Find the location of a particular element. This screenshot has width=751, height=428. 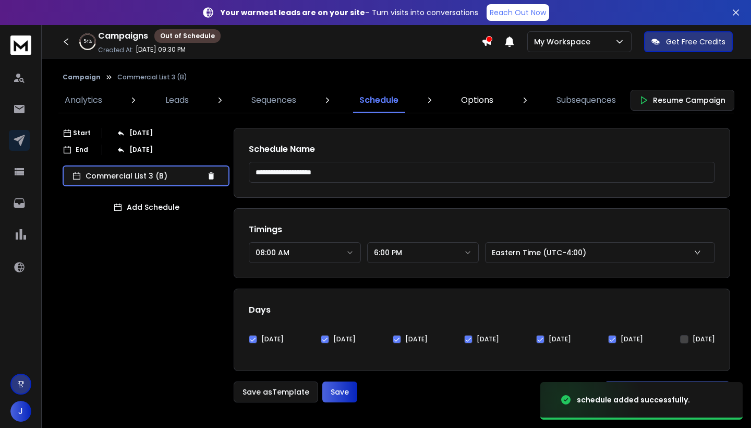

button: 6:00 PM is located at coordinates (423, 253).